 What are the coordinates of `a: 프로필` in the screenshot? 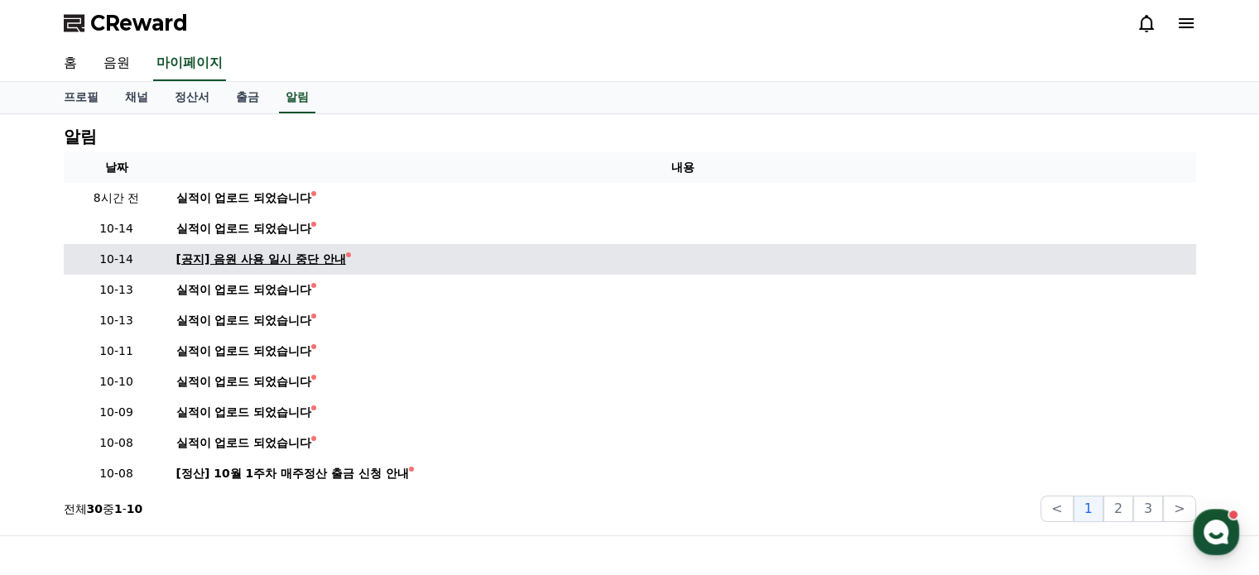 It's located at (81, 98).